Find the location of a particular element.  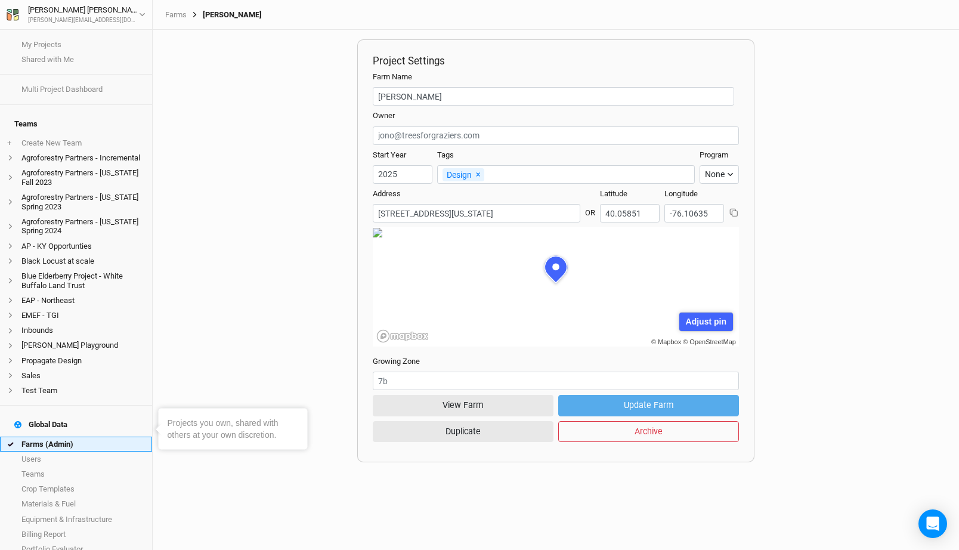

label: Growing Zone is located at coordinates (396, 361).